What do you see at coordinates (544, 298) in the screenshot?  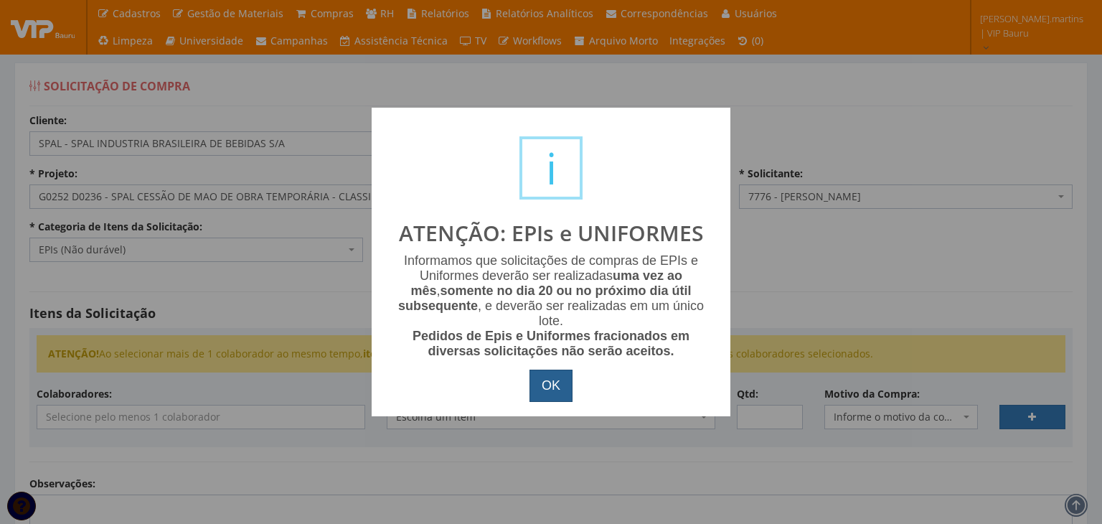 I see `b: somente no dia 20 ou no próximo dia útil subsequente` at bounding box center [544, 298].